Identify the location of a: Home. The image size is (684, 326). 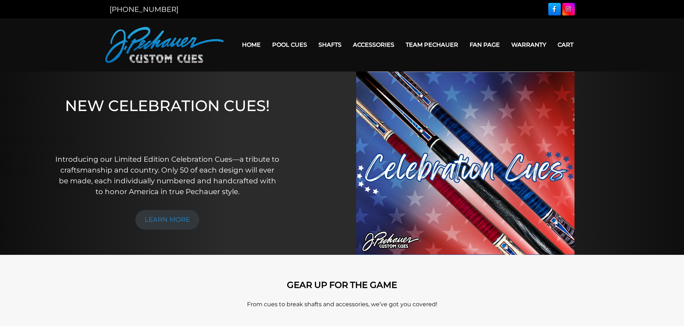
(251, 45).